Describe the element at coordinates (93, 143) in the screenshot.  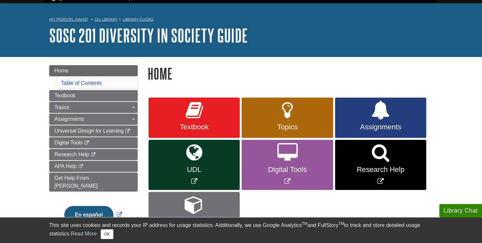
I see `a: Digital Tools` at that location.